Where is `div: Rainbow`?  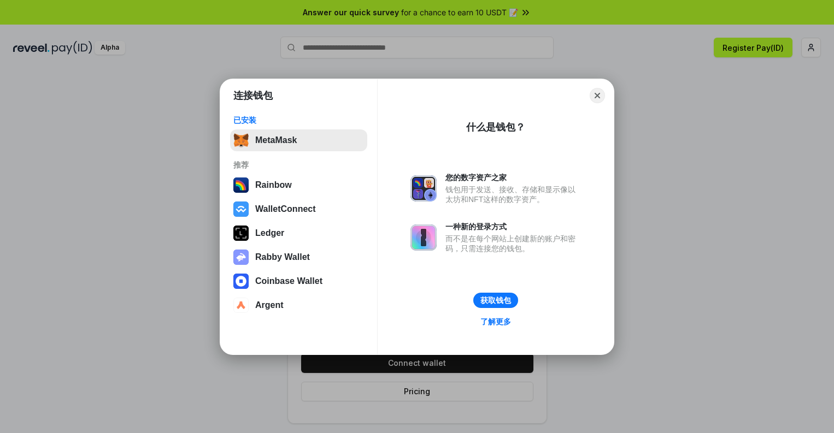 div: Rainbow is located at coordinates (273, 185).